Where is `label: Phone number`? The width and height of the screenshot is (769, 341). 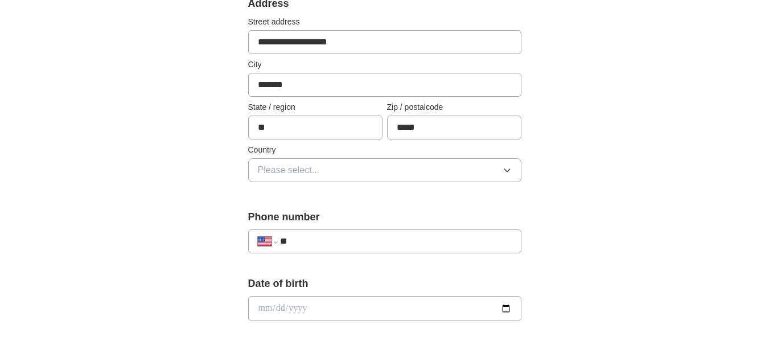 label: Phone number is located at coordinates (385, 217).